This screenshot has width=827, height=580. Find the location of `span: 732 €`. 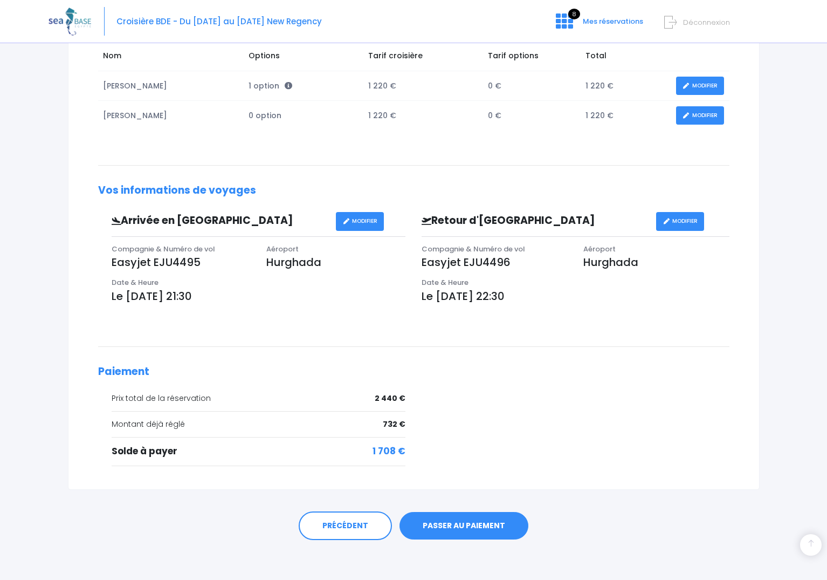

span: 732 € is located at coordinates (394, 424).